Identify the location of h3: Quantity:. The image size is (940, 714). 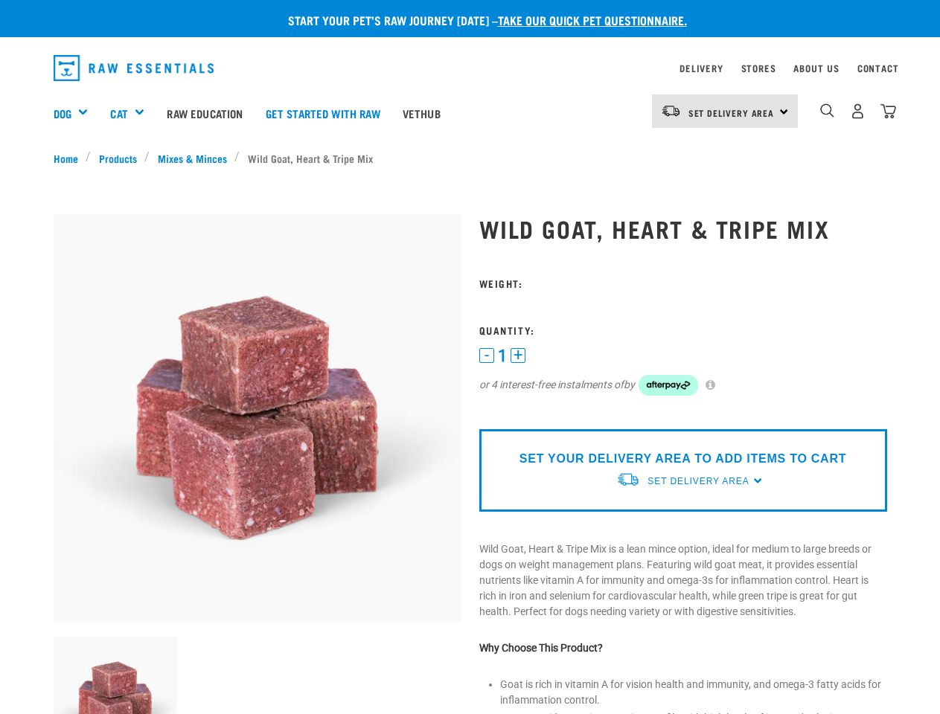
(683, 330).